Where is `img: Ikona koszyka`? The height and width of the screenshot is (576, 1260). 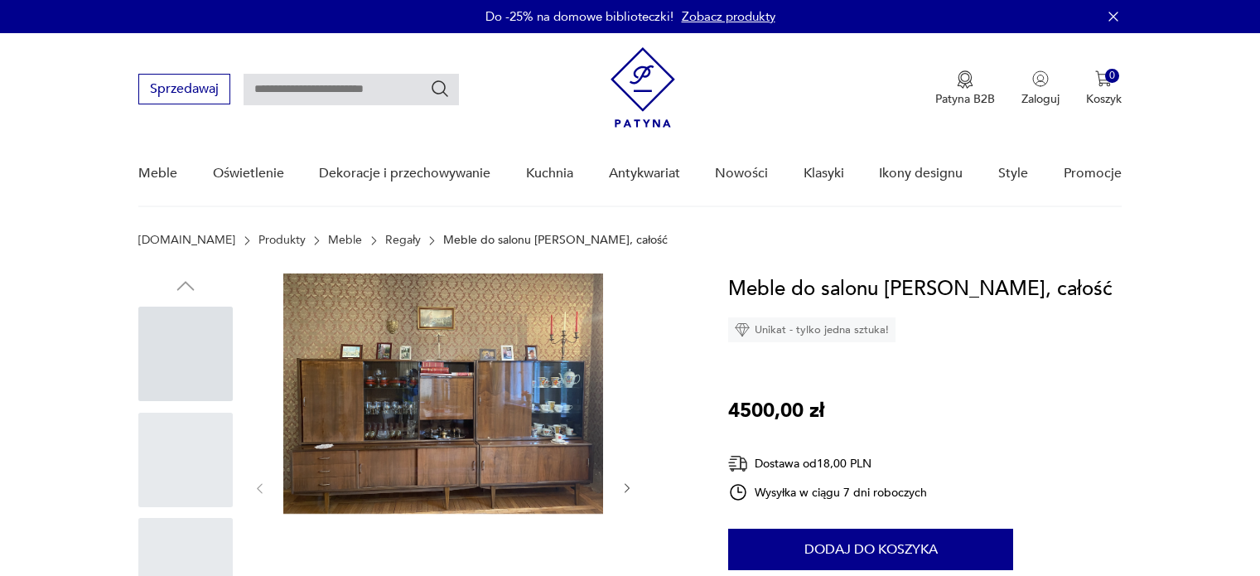
img: Ikona koszyka is located at coordinates (1103, 79).